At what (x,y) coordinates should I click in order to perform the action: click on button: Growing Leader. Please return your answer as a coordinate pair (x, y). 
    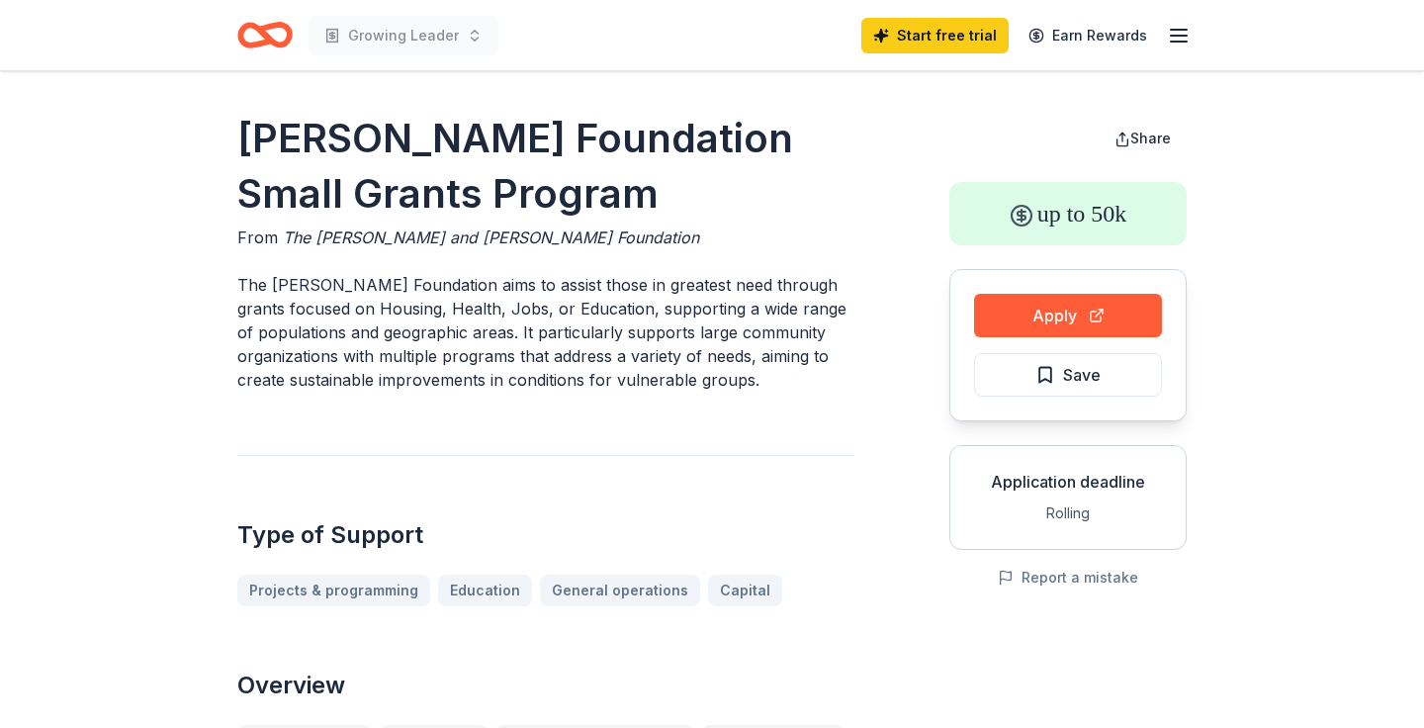
    Looking at the image, I should click on (403, 36).